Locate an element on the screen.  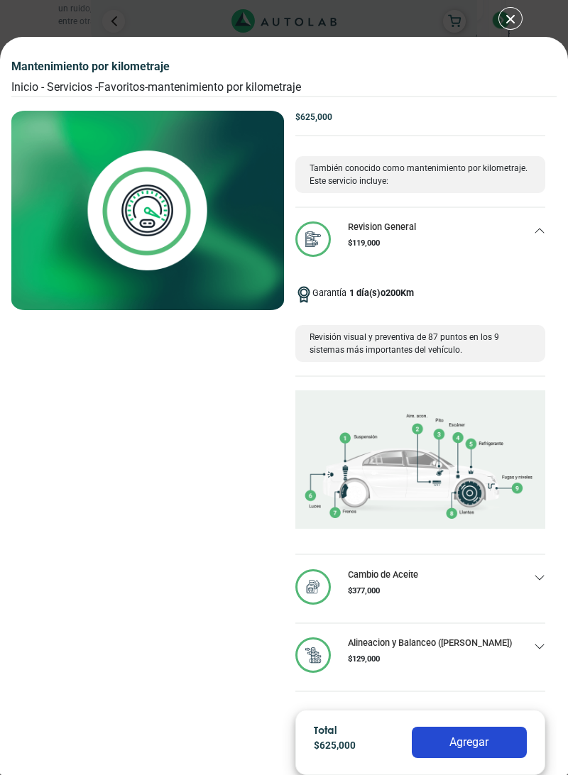
h3: Revision General is located at coordinates (382, 226).